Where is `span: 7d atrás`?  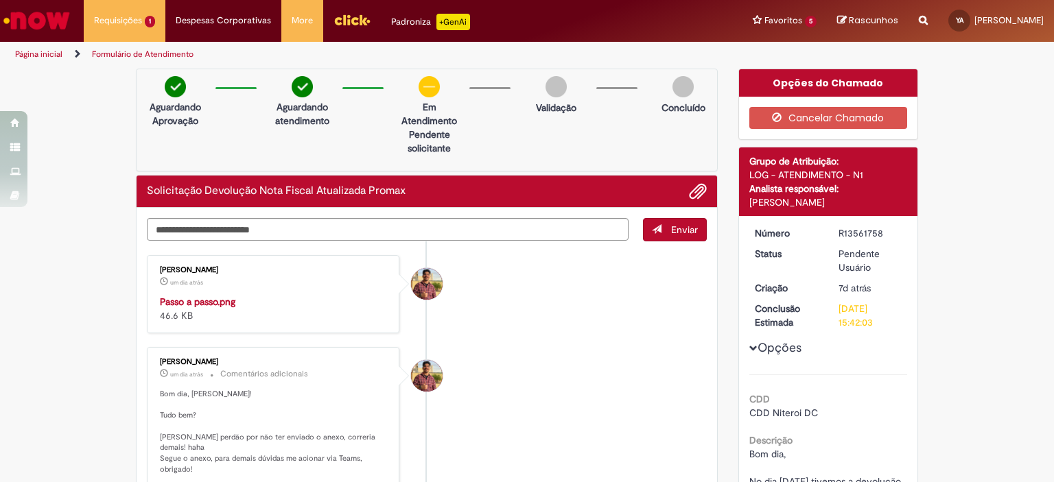 span: 7d atrás is located at coordinates (854, 288).